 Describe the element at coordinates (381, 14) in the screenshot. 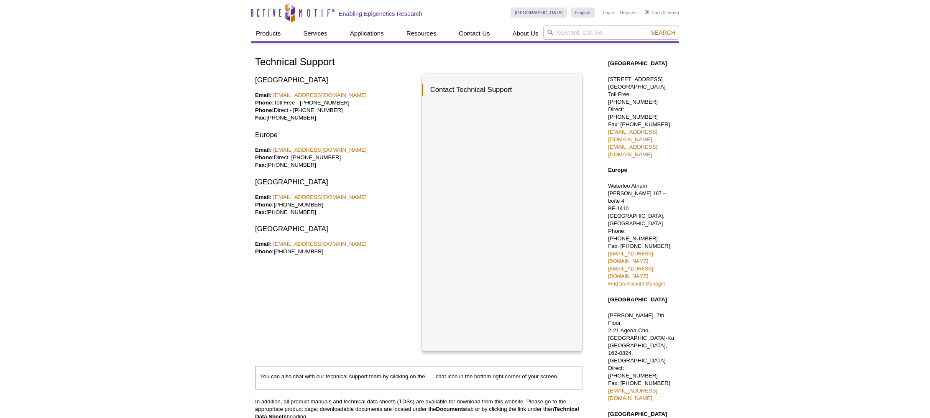

I see `h2: Enabling Epigenetics Research` at that location.